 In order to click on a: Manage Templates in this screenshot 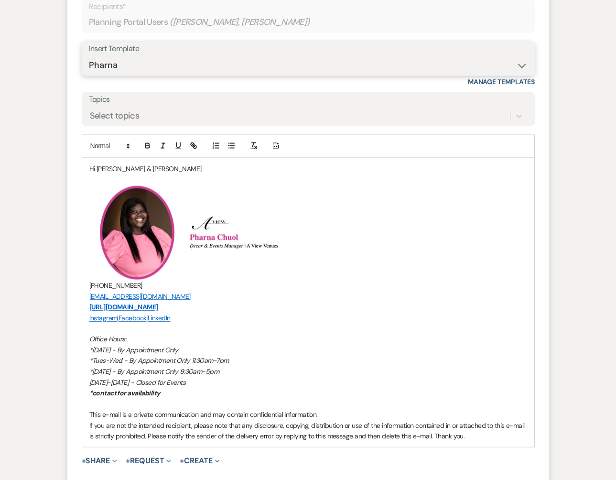, I will do `click(501, 82)`.